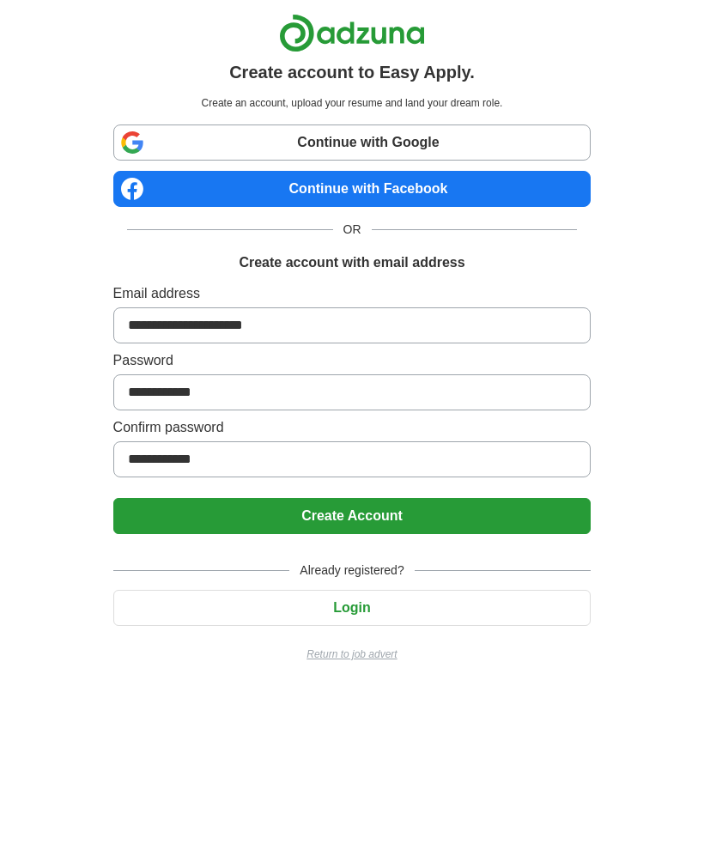 This screenshot has width=704, height=844. What do you see at coordinates (352, 33) in the screenshot?
I see `img: Adzuna logo` at bounding box center [352, 33].